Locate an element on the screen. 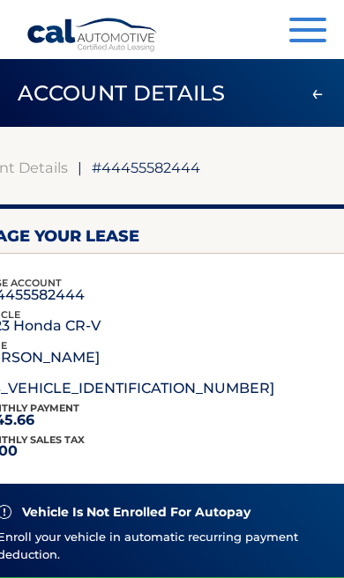 This screenshot has height=578, width=344. span: #44455582444 is located at coordinates (145, 167).